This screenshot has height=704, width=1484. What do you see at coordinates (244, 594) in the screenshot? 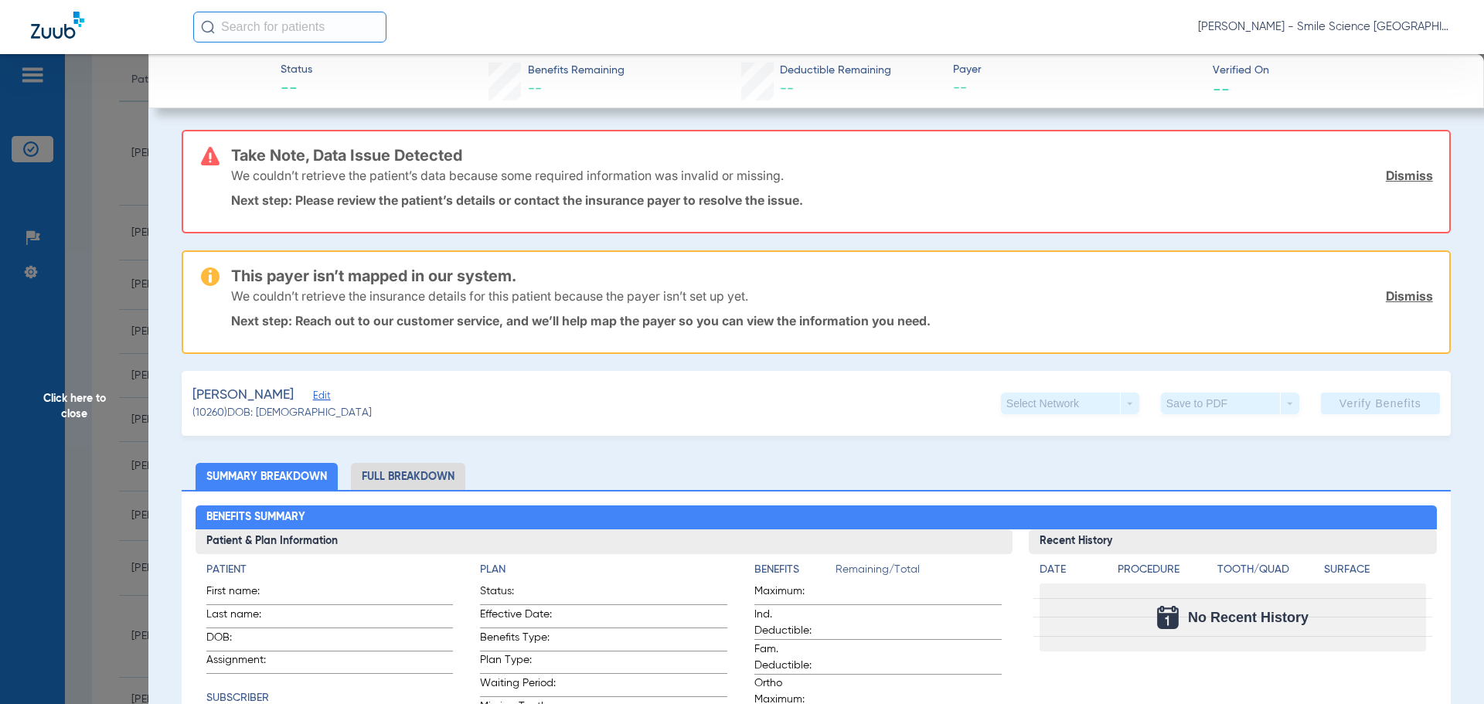
I see `span: First name:` at bounding box center [244, 594].